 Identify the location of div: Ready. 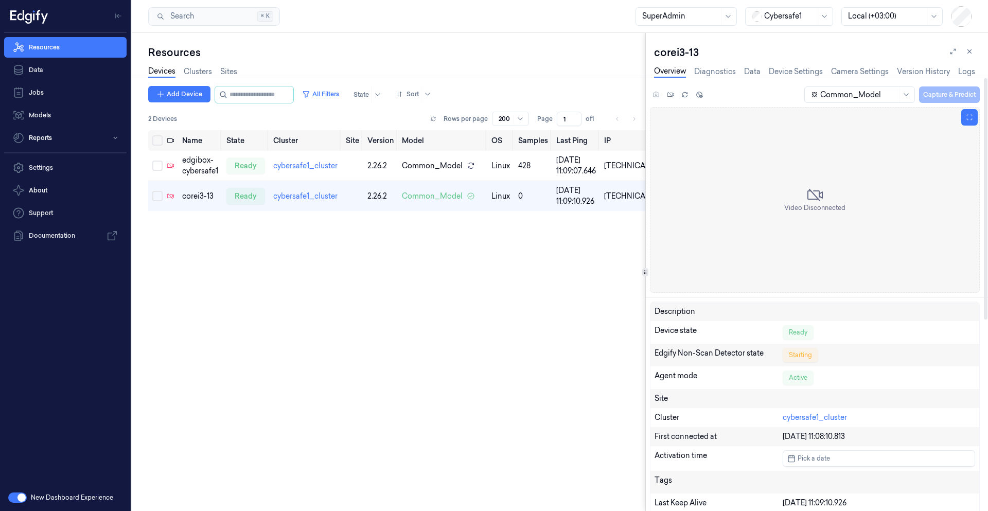
(798, 332).